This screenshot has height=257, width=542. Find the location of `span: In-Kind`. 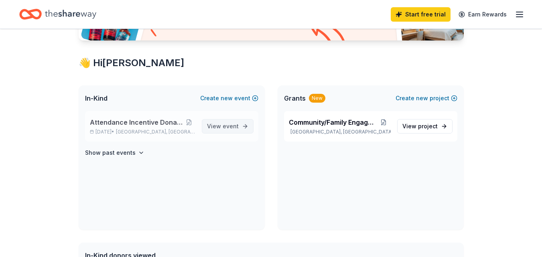

span: In-Kind is located at coordinates (96, 98).